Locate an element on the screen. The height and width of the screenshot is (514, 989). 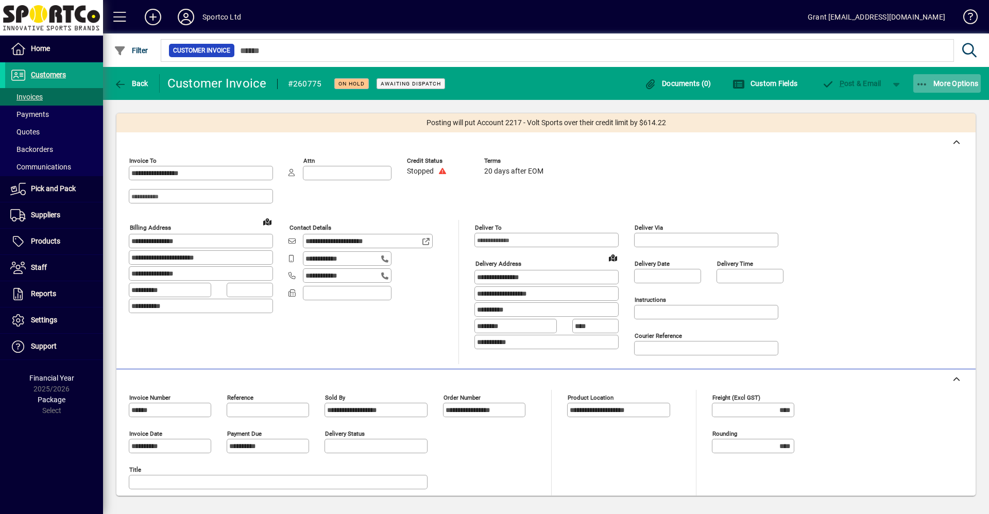
a: Payments is located at coordinates (54, 114).